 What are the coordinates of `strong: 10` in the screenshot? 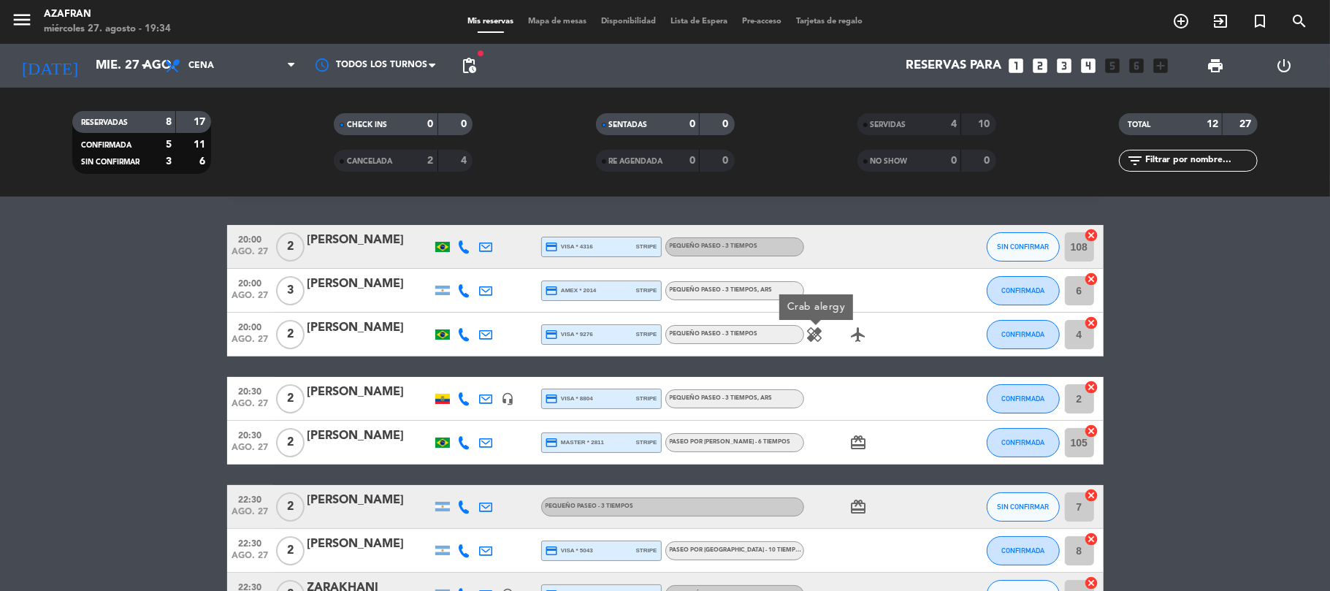 It's located at (985, 124).